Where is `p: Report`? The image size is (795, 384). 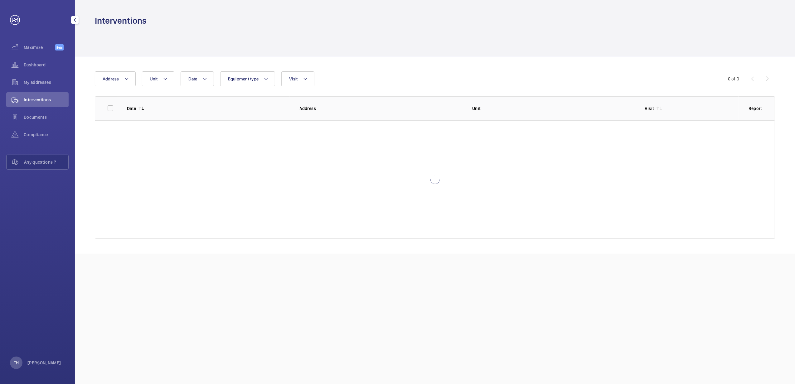
p: Report is located at coordinates (755, 109).